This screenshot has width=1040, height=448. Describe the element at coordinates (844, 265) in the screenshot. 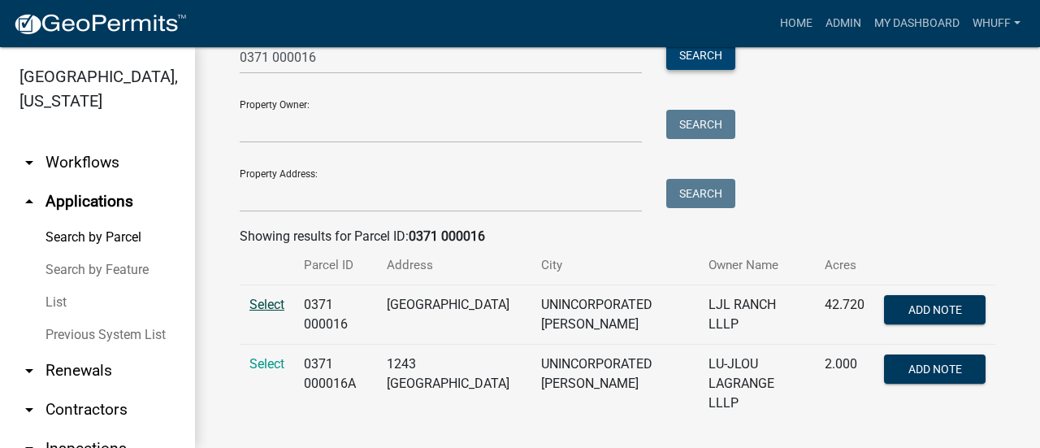

I see `th: Acres` at that location.